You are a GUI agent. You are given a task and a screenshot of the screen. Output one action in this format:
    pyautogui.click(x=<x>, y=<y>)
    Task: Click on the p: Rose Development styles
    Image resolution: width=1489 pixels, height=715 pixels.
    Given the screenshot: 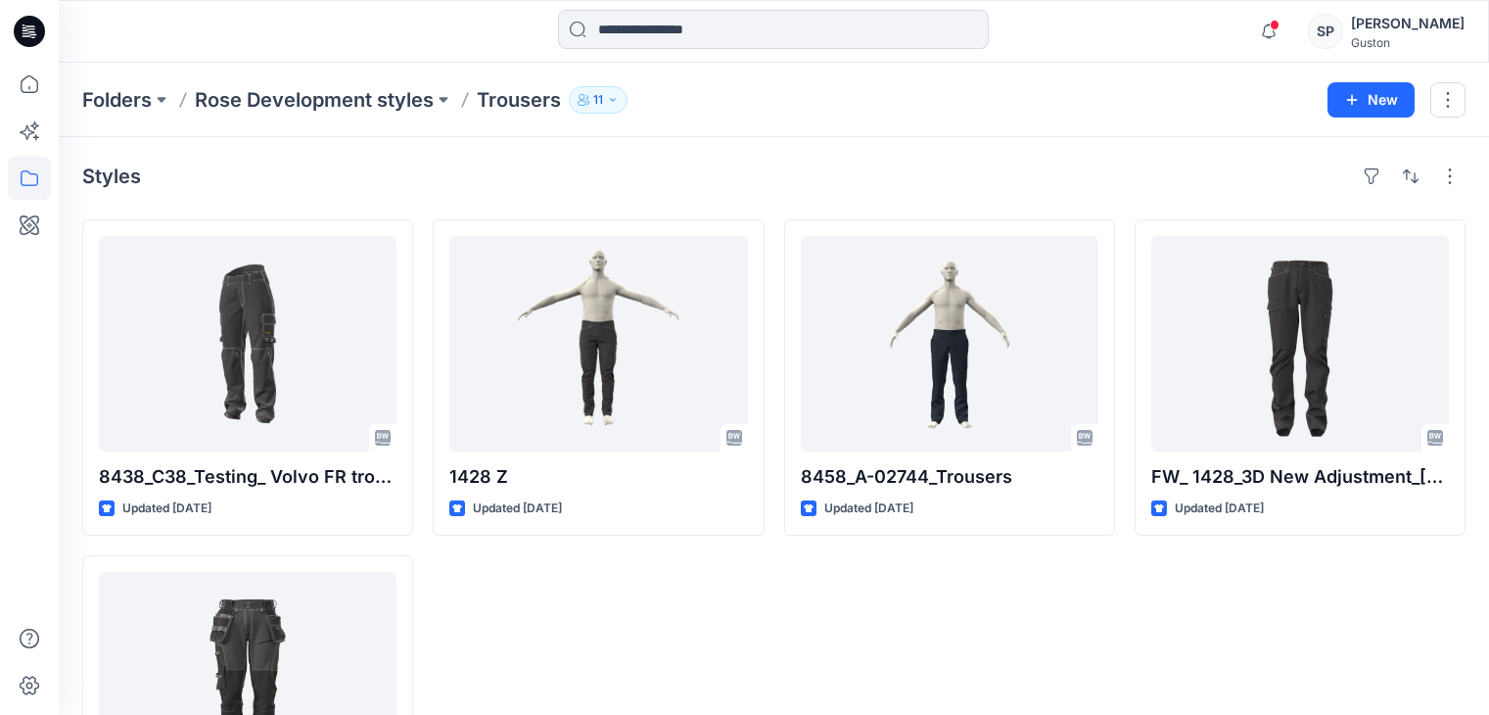 What is the action you would take?
    pyautogui.click(x=314, y=100)
    